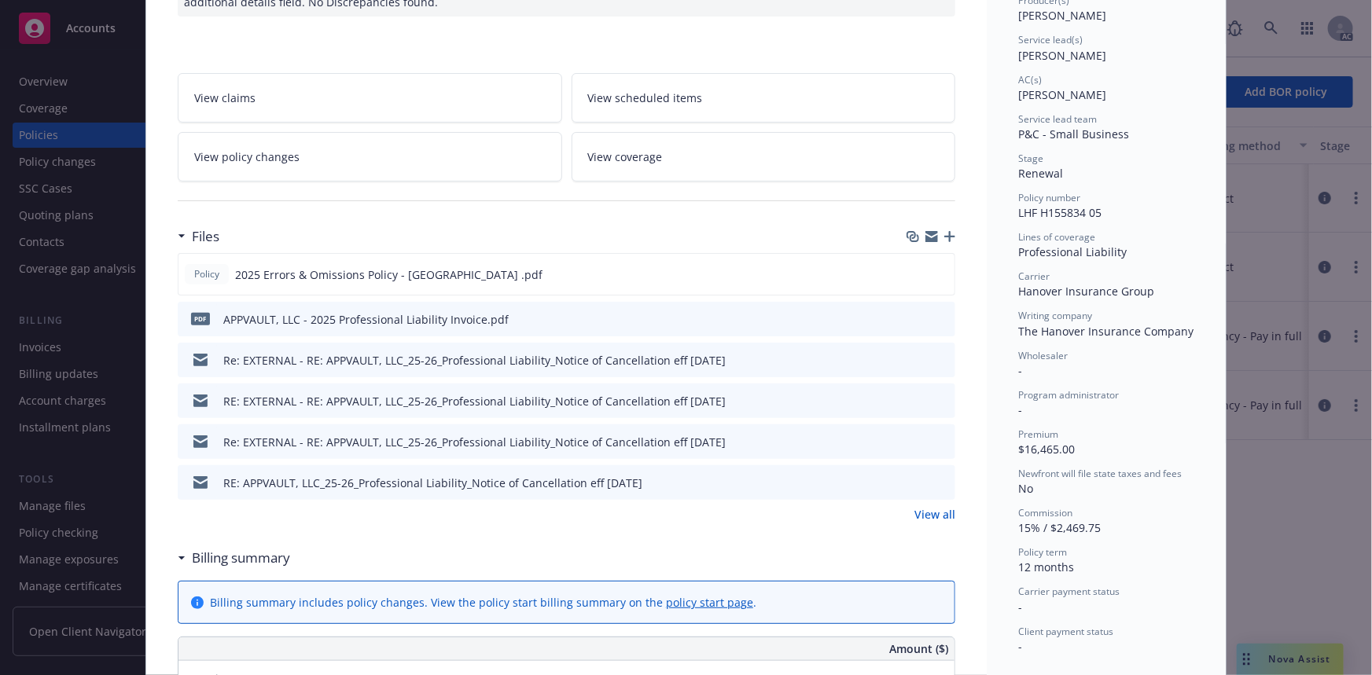 The image size is (1372, 675). I want to click on span: Premium, so click(1038, 434).